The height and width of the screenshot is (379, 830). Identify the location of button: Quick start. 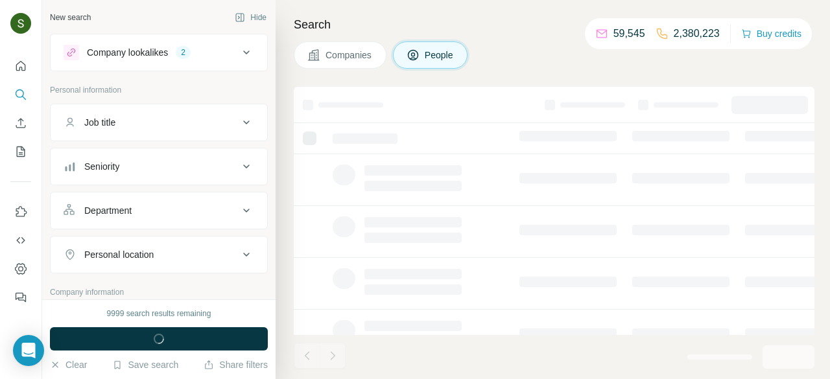
(21, 66).